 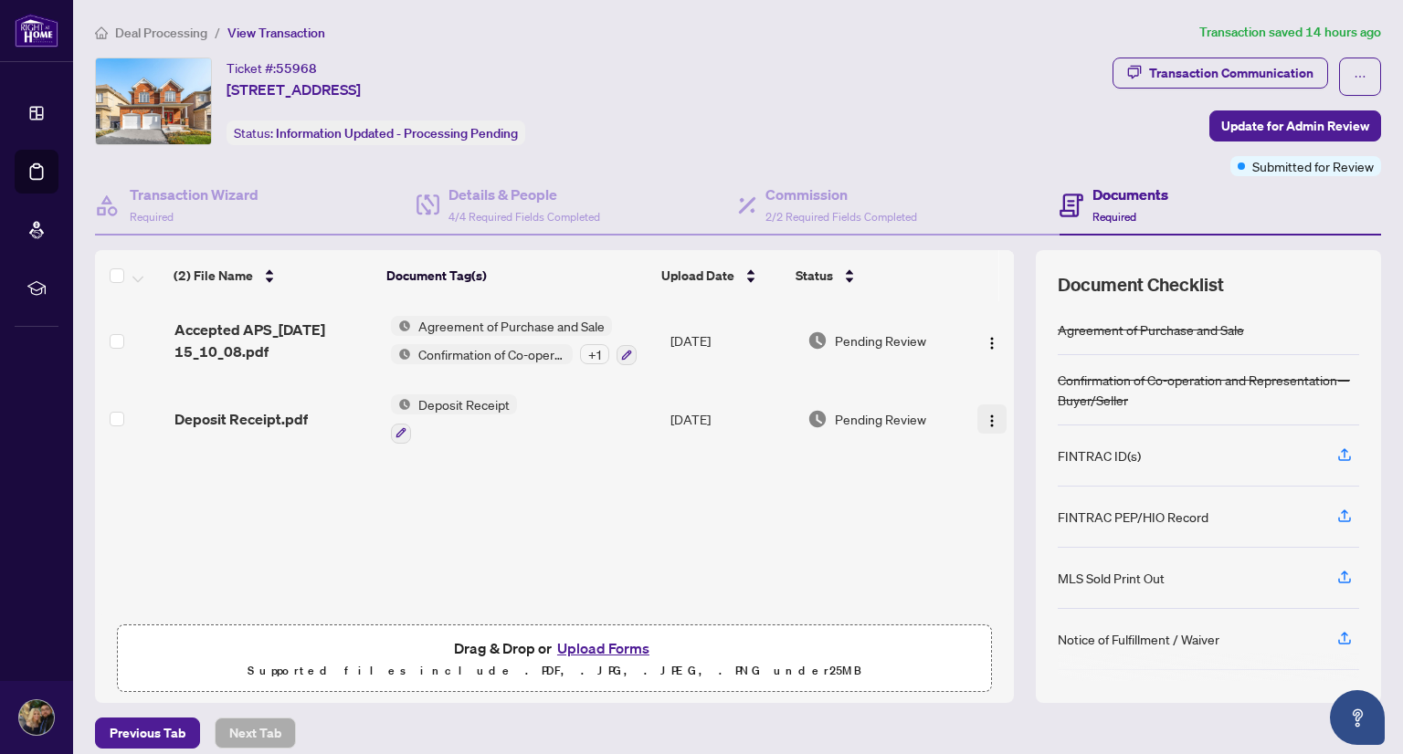 I want to click on span: 2/2 Required Fields Completed, so click(x=841, y=216).